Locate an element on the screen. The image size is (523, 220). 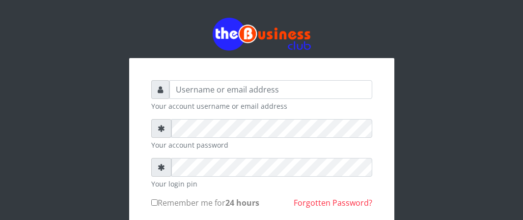
b: 24 hours is located at coordinates (242, 202).